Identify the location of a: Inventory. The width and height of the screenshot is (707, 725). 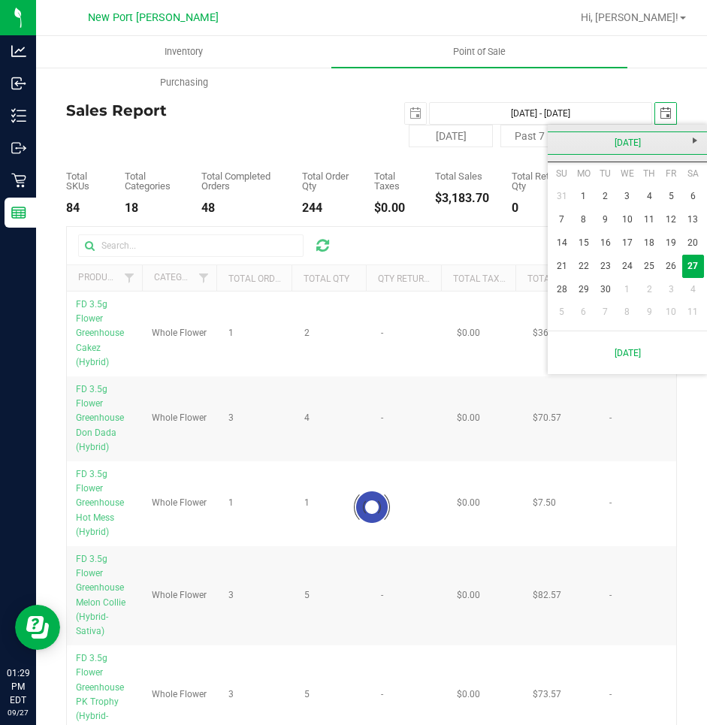
(183, 52).